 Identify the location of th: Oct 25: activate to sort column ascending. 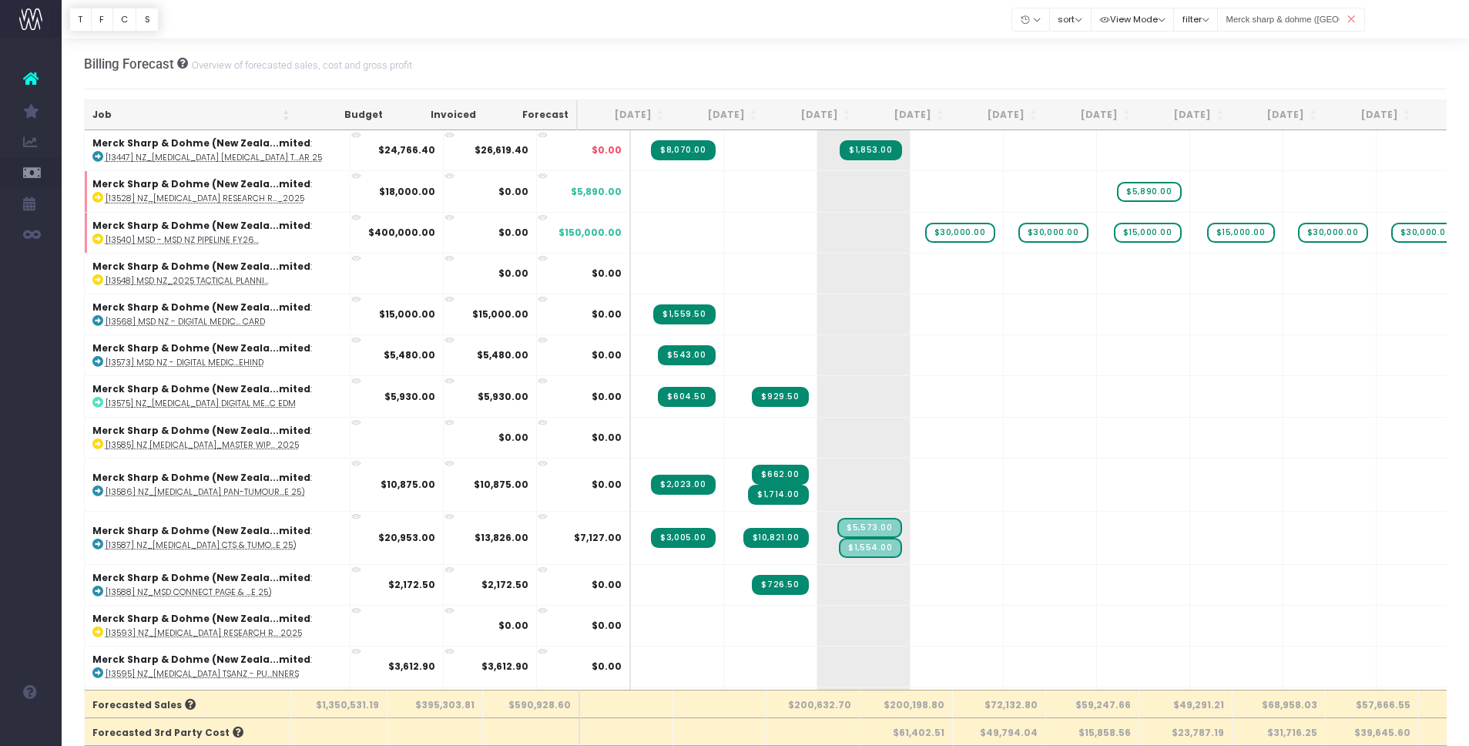
(904, 115).